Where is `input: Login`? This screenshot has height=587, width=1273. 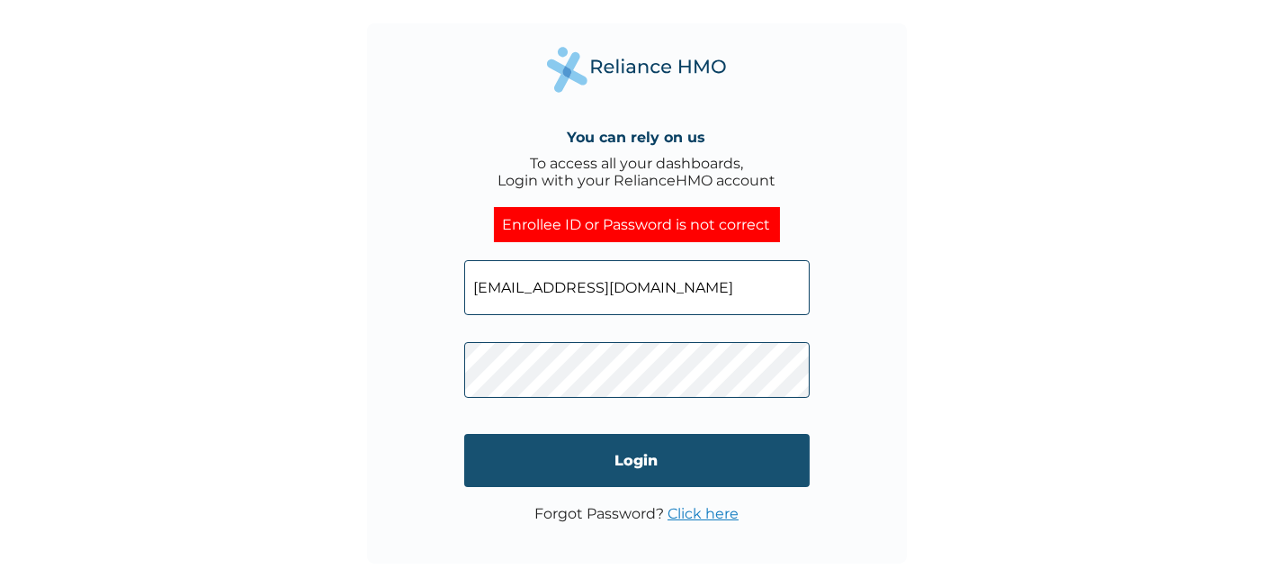
input: Login is located at coordinates (637, 460).